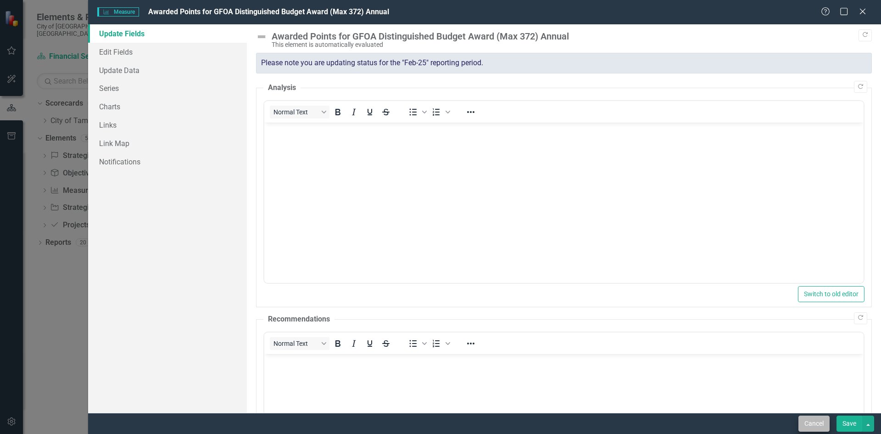 The height and width of the screenshot is (434, 881). What do you see at coordinates (168, 52) in the screenshot?
I see `a: Edit Fields` at bounding box center [168, 52].